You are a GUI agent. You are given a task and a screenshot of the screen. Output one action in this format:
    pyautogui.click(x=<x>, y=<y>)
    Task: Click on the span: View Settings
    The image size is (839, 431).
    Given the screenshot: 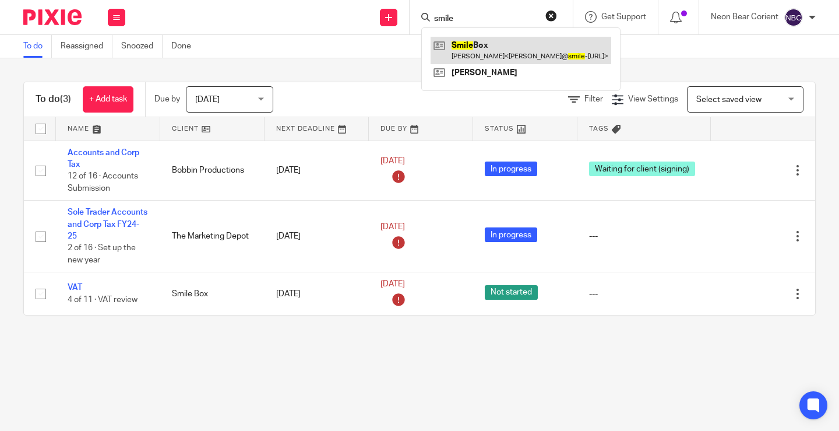 What is the action you would take?
    pyautogui.click(x=653, y=99)
    